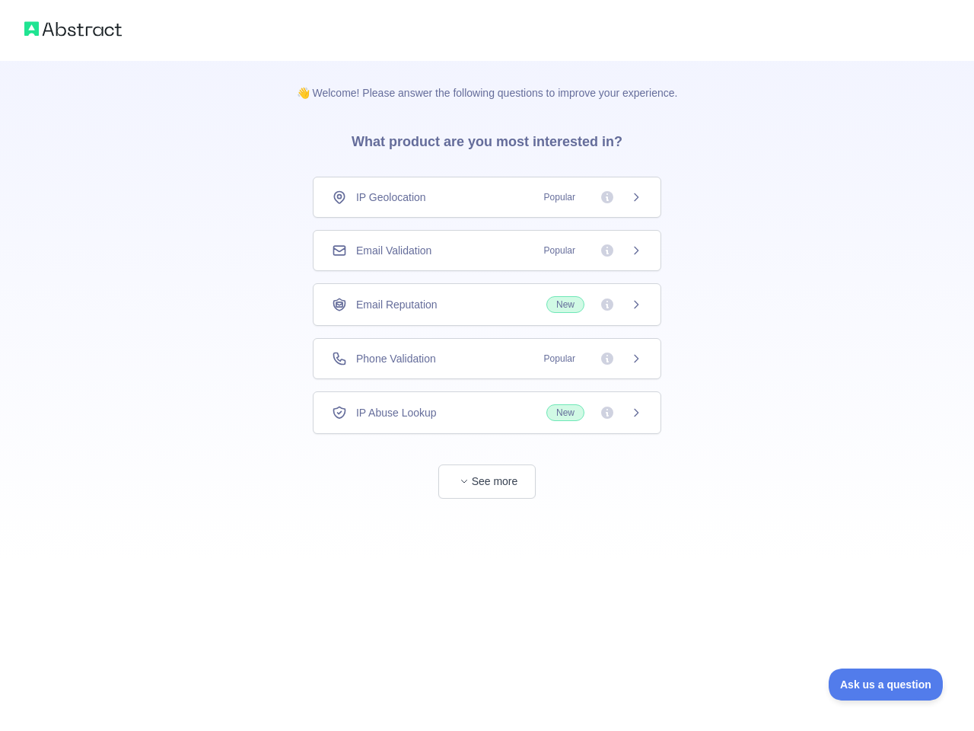 The image size is (974, 731). What do you see at coordinates (393, 250) in the screenshot?
I see `span: Email Validation` at bounding box center [393, 250].